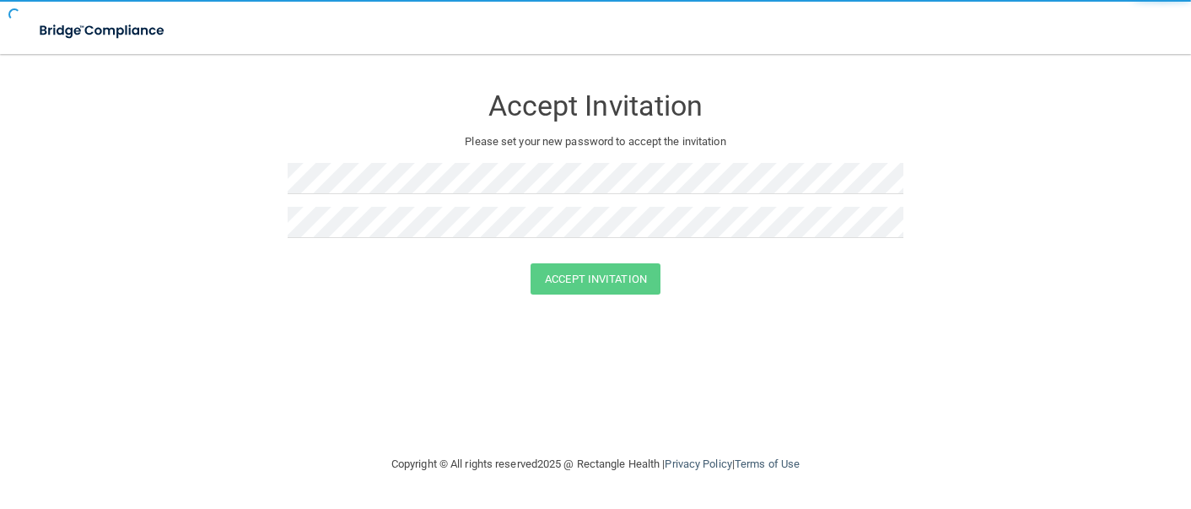 Image resolution: width=1191 pixels, height=509 pixels. Describe the element at coordinates (595, 464) in the screenshot. I see `div: Copyright © All rights reserved 2025 @ Rectangle Health | |` at that location.